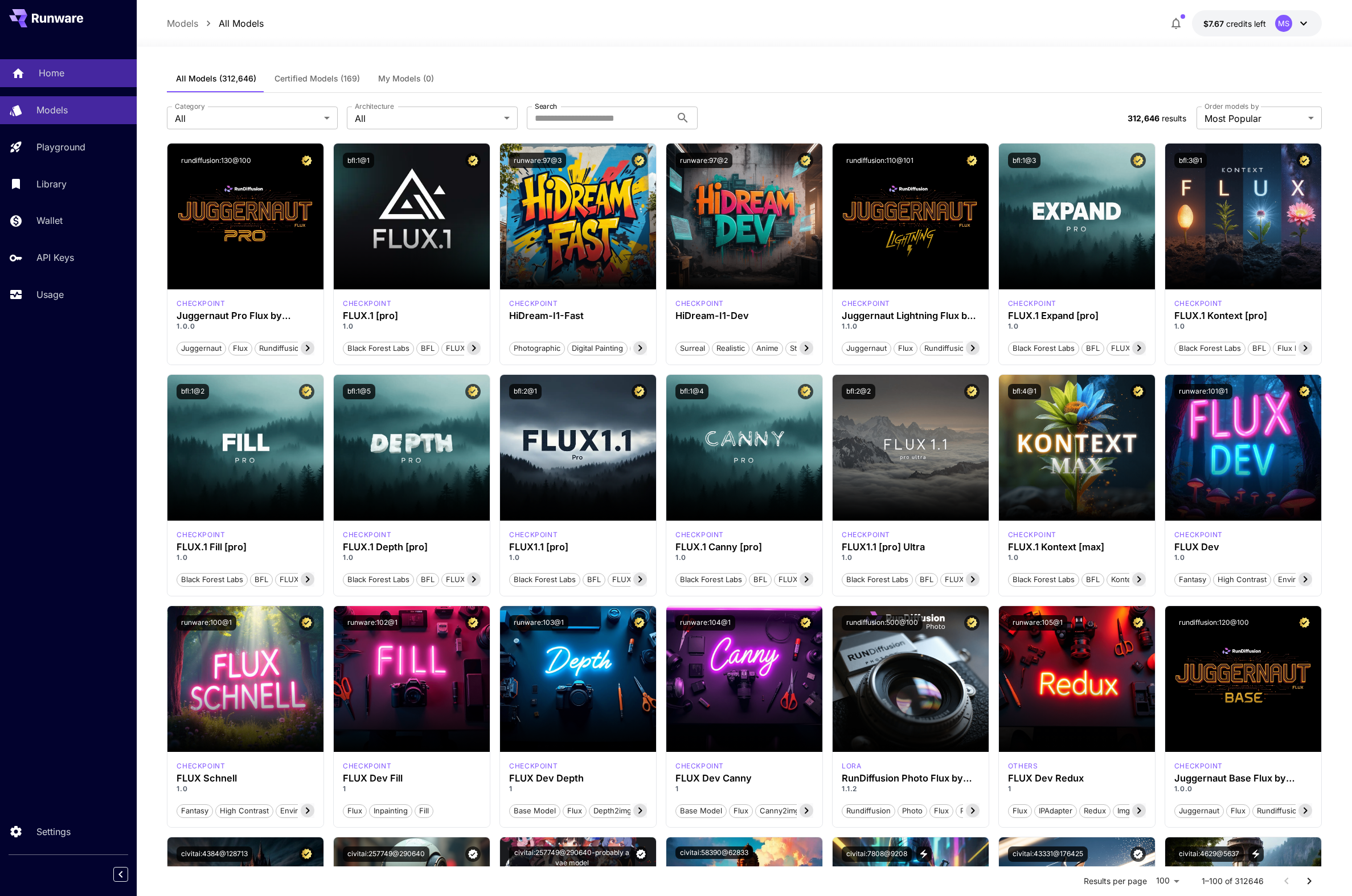  I want to click on div: FLUX.1 Kontext [pro], so click(1199, 304).